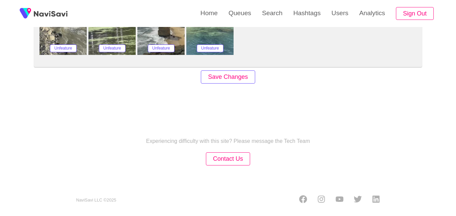 Image resolution: width=456 pixels, height=216 pixels. I want to click on p: Experiencing difficulty with this site? Please message the Tech Team, so click(228, 141).